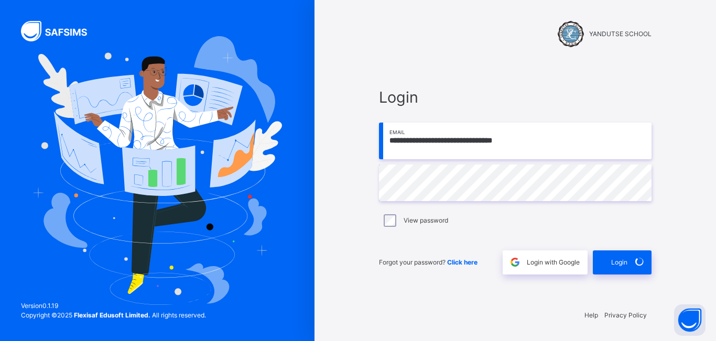 The width and height of the screenshot is (716, 341). I want to click on a: Click here, so click(463, 262).